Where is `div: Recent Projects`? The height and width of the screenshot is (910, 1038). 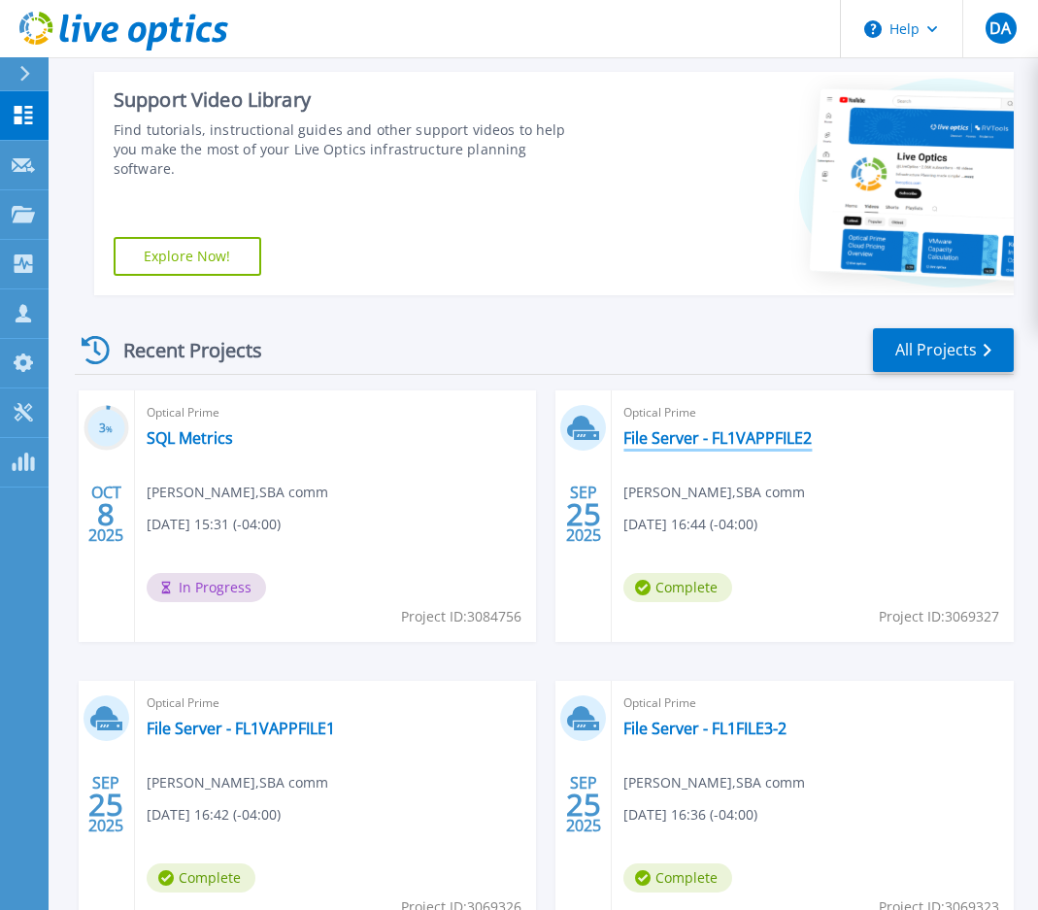 div: Recent Projects is located at coordinates (182, 350).